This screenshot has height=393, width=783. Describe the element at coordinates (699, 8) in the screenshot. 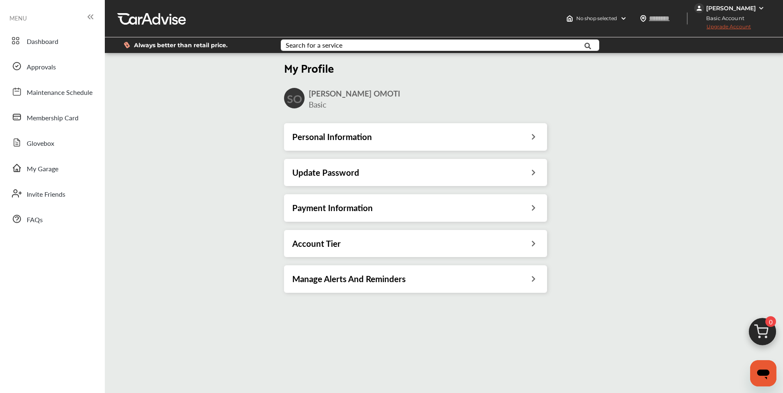

I see `img: jVpblrzwTbfkPYzPPzSLxeg0AAAAASUVORK5CYII=` at that location.